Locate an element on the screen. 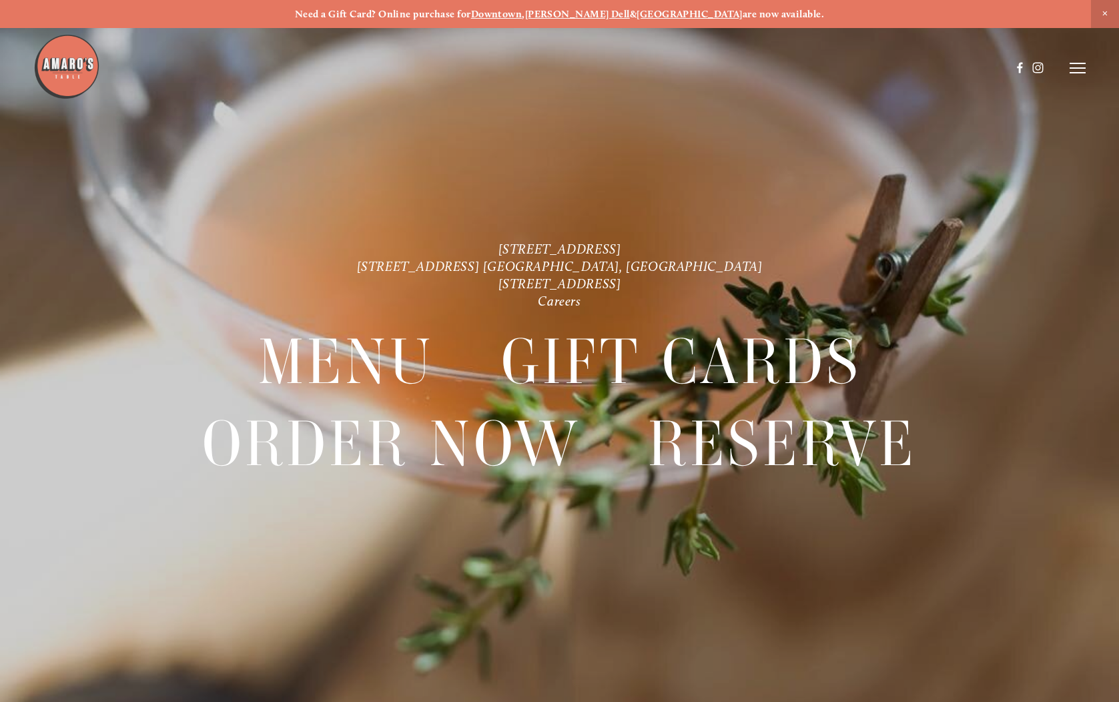 This screenshot has height=702, width=1119. span: Order Now is located at coordinates (391, 443).